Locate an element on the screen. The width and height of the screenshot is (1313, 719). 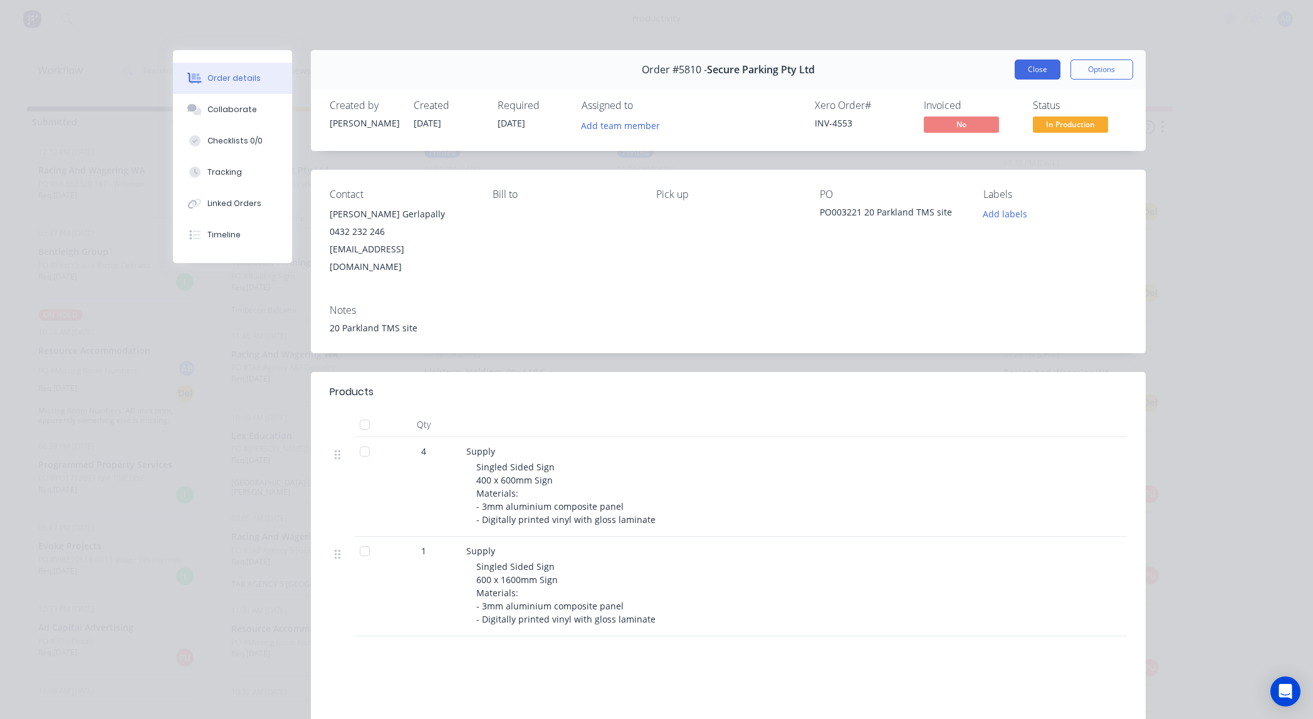
button: Options is located at coordinates (1102, 70).